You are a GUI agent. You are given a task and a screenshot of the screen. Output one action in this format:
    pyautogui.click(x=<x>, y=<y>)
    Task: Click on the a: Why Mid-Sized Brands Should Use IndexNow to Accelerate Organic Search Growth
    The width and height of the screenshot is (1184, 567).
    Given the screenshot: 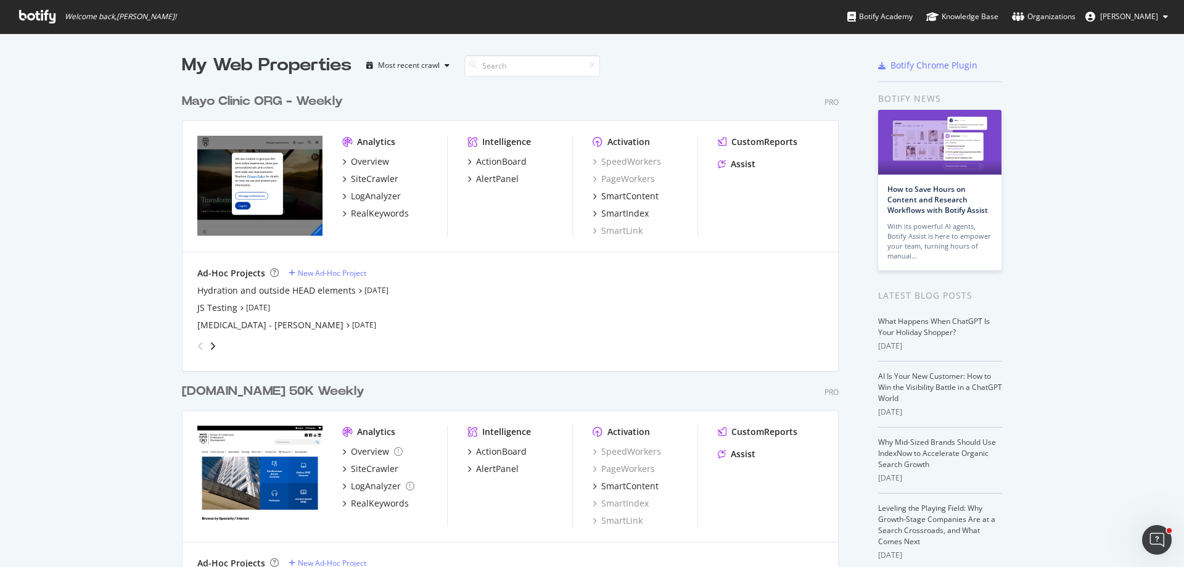 What is the action you would take?
    pyautogui.click(x=937, y=453)
    